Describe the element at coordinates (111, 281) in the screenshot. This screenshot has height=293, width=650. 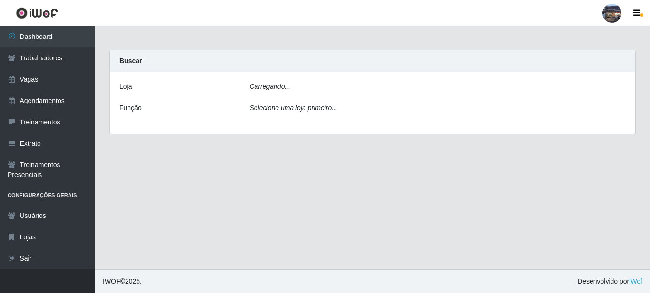
I see `span: IWOF` at that location.